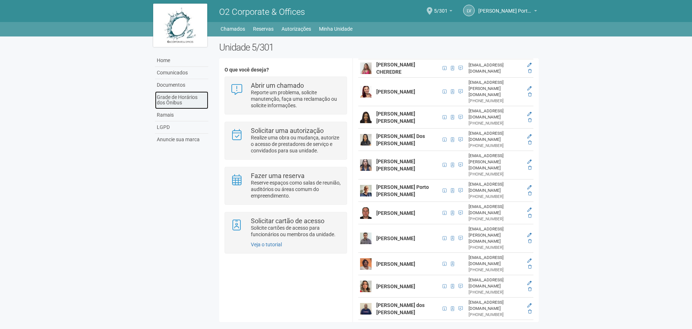 The height and width of the screenshot is (329, 692). What do you see at coordinates (267, 244) in the screenshot?
I see `a: Veja o tutorial` at bounding box center [267, 244].